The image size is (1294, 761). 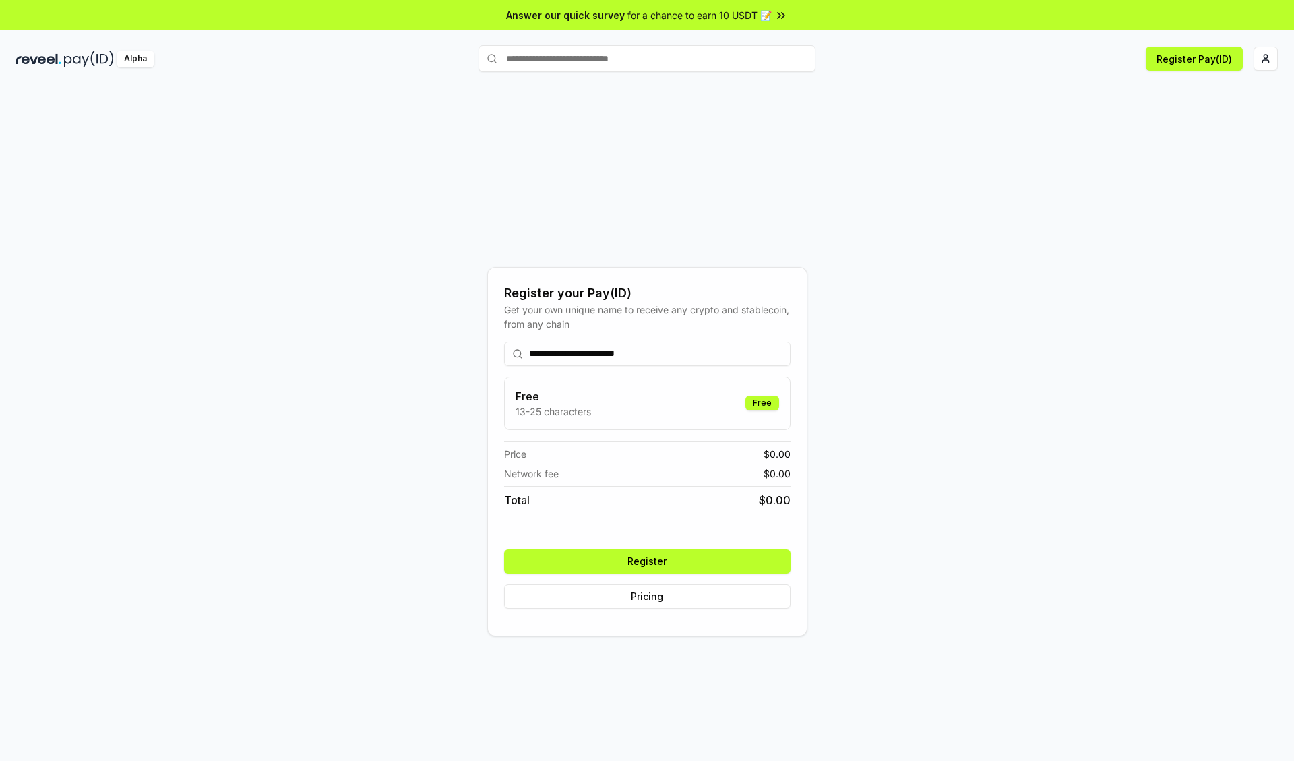 I want to click on span: Answer our quick survey, so click(x=565, y=15).